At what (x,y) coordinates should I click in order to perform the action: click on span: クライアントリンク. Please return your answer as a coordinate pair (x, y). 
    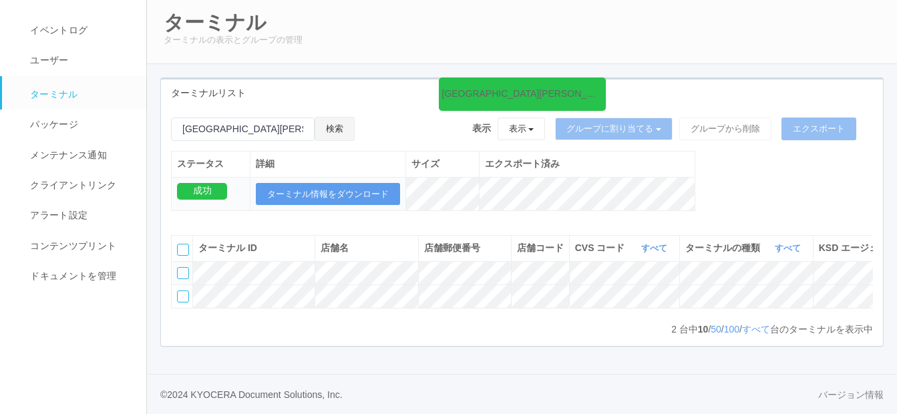
    Looking at the image, I should click on (71, 185).